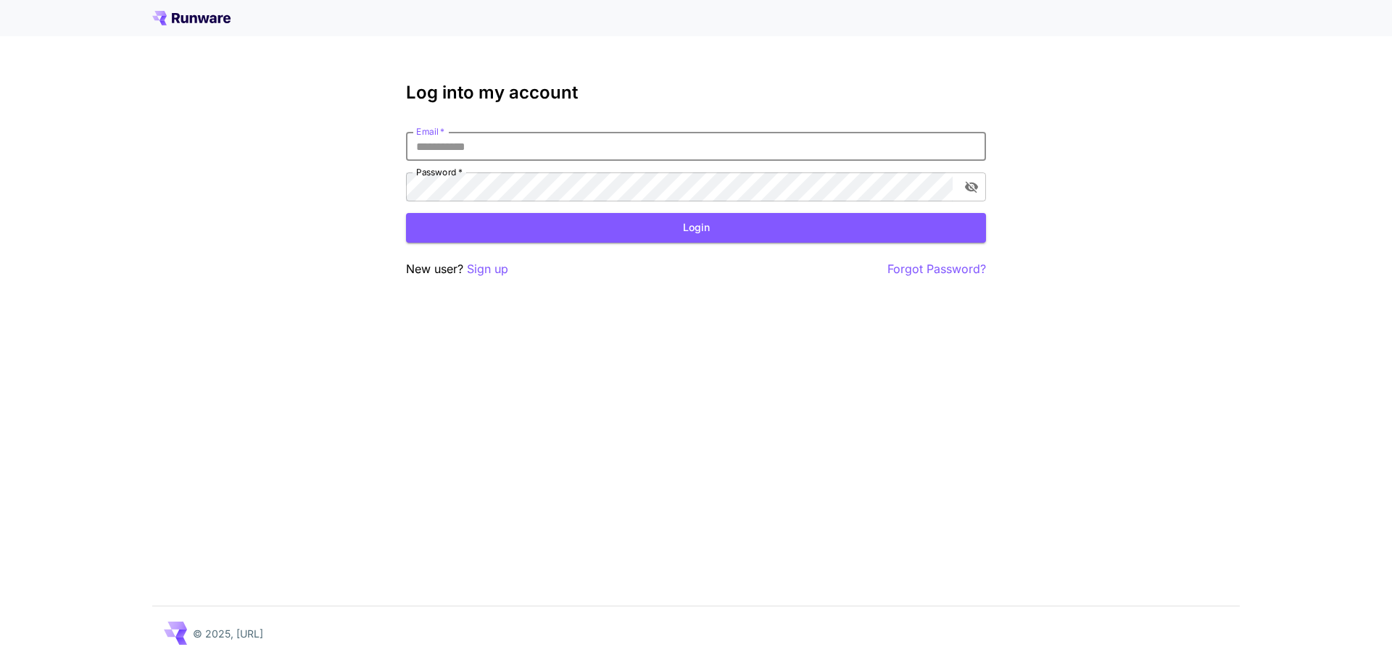  Describe the element at coordinates (696, 228) in the screenshot. I see `button: Login` at that location.